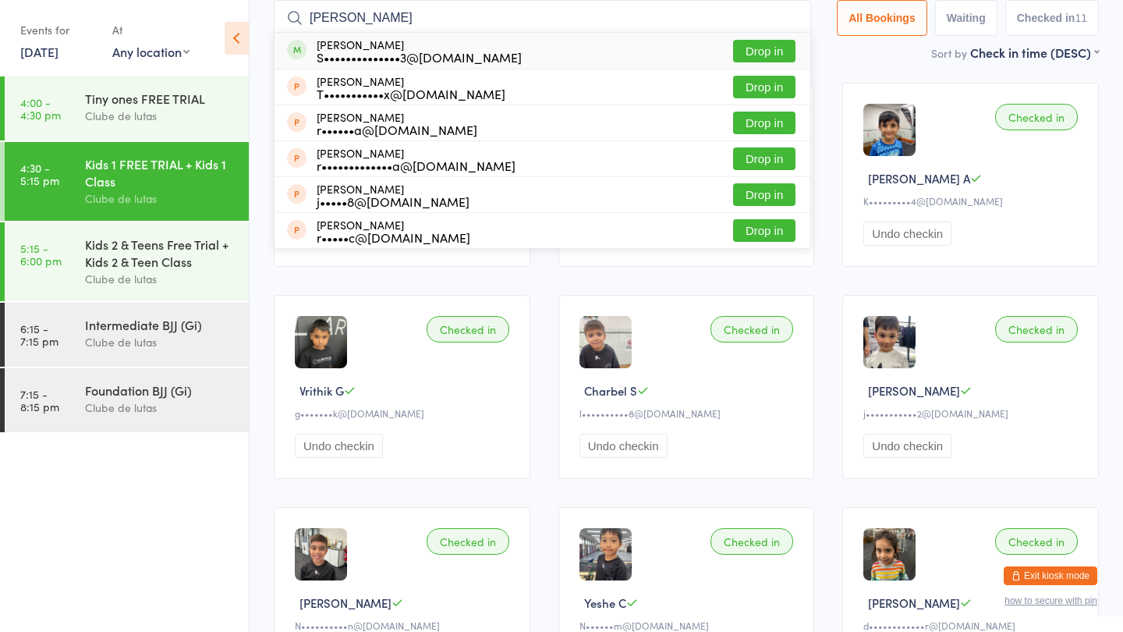  Describe the element at coordinates (611, 390) in the screenshot. I see `span: Charbel S` at that location.